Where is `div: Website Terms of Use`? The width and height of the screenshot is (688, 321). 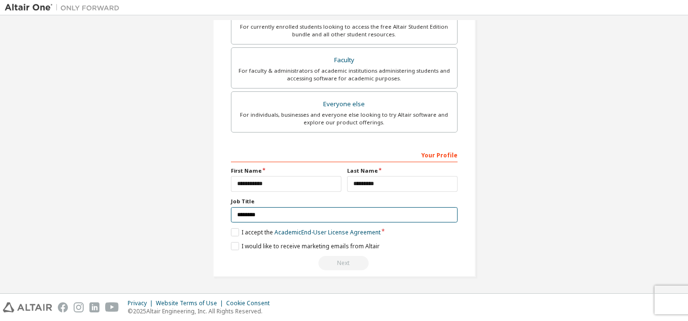 div: Website Terms of Use is located at coordinates (191, 303).